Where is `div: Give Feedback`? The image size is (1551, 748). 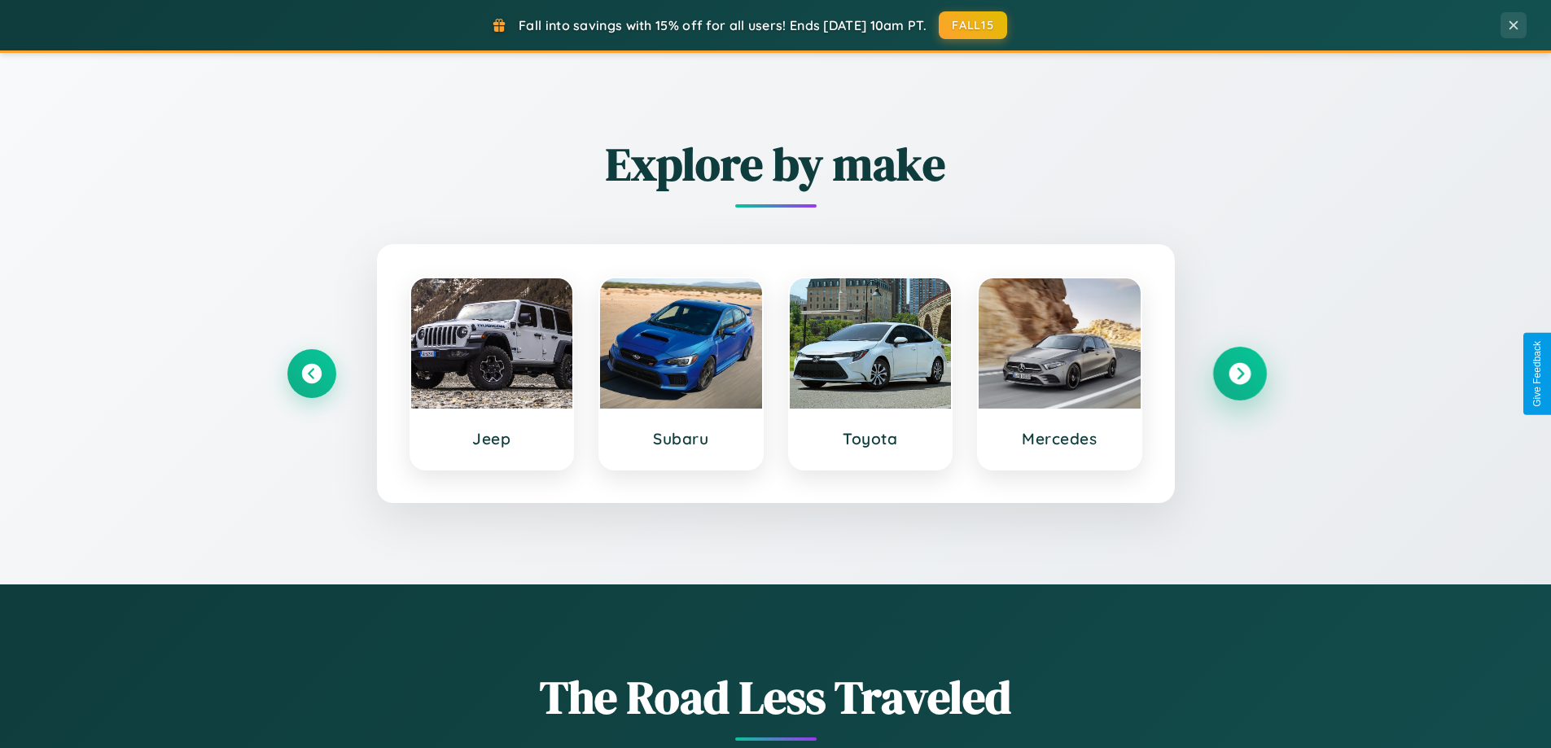
div: Give Feedback is located at coordinates (1537, 374).